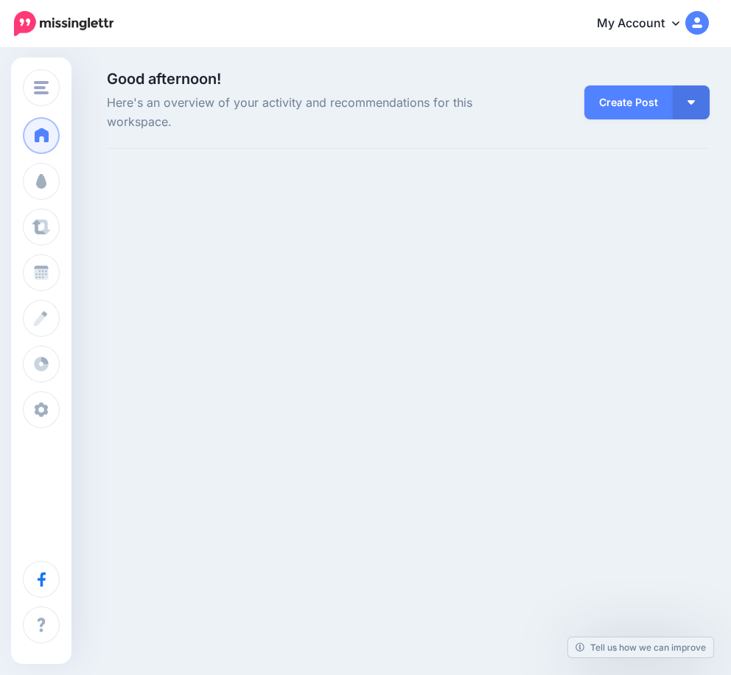  What do you see at coordinates (164, 79) in the screenshot?
I see `span: Good afternoon!` at bounding box center [164, 79].